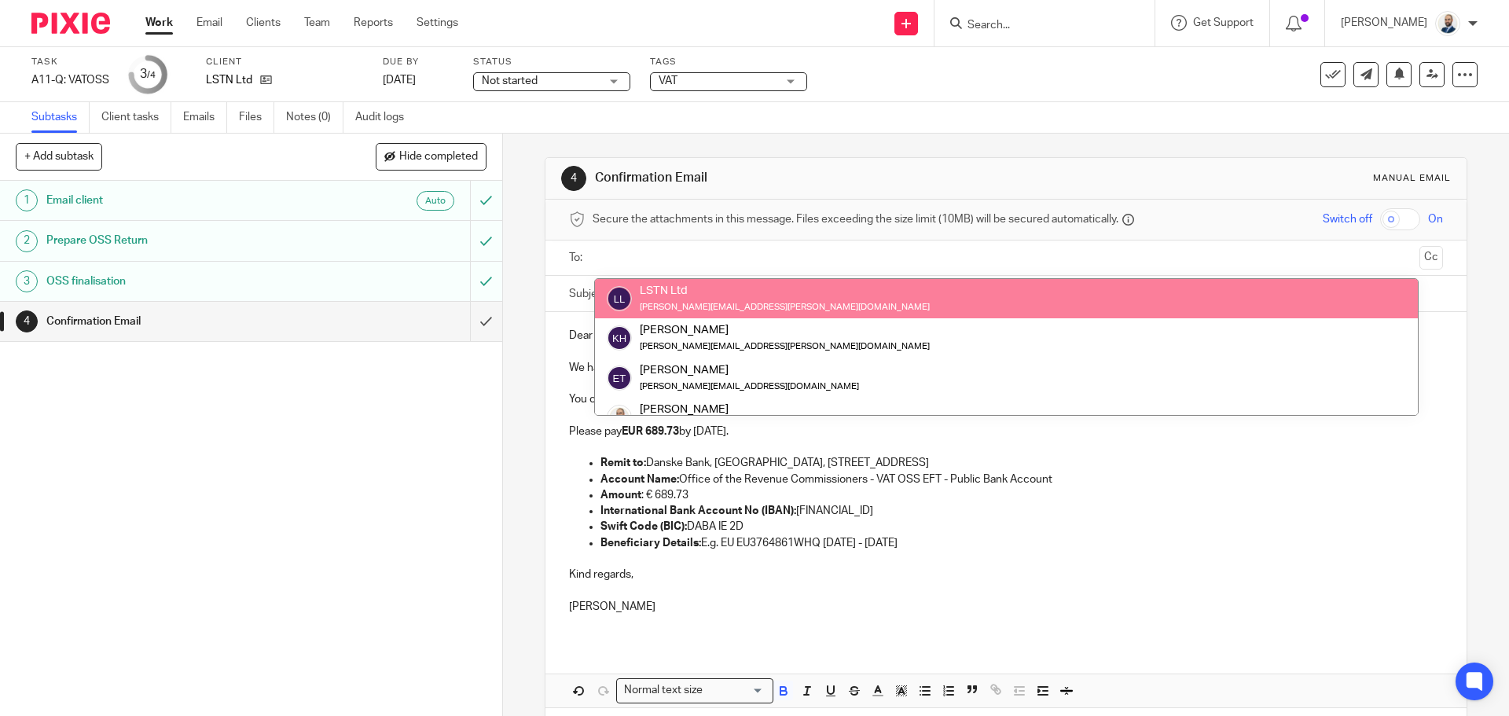  Describe the element at coordinates (1005, 567) in the screenshot. I see `p: Kind regards,` at that location.